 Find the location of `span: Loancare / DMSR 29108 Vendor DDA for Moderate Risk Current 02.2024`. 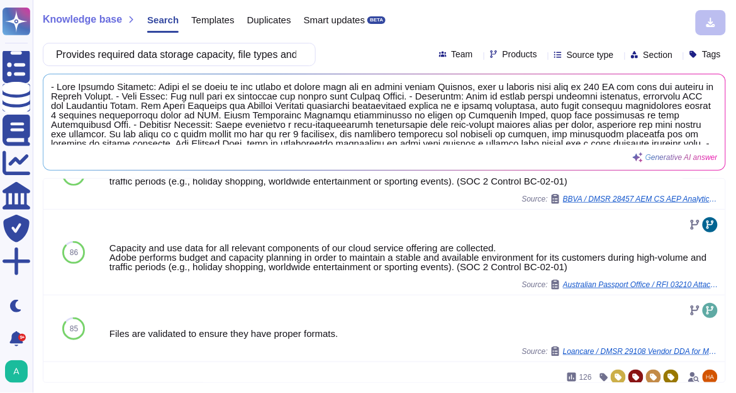

span: Loancare / DMSR 29108 Vendor DDA for Moderate Risk Current 02.2024 is located at coordinates (642, 351).